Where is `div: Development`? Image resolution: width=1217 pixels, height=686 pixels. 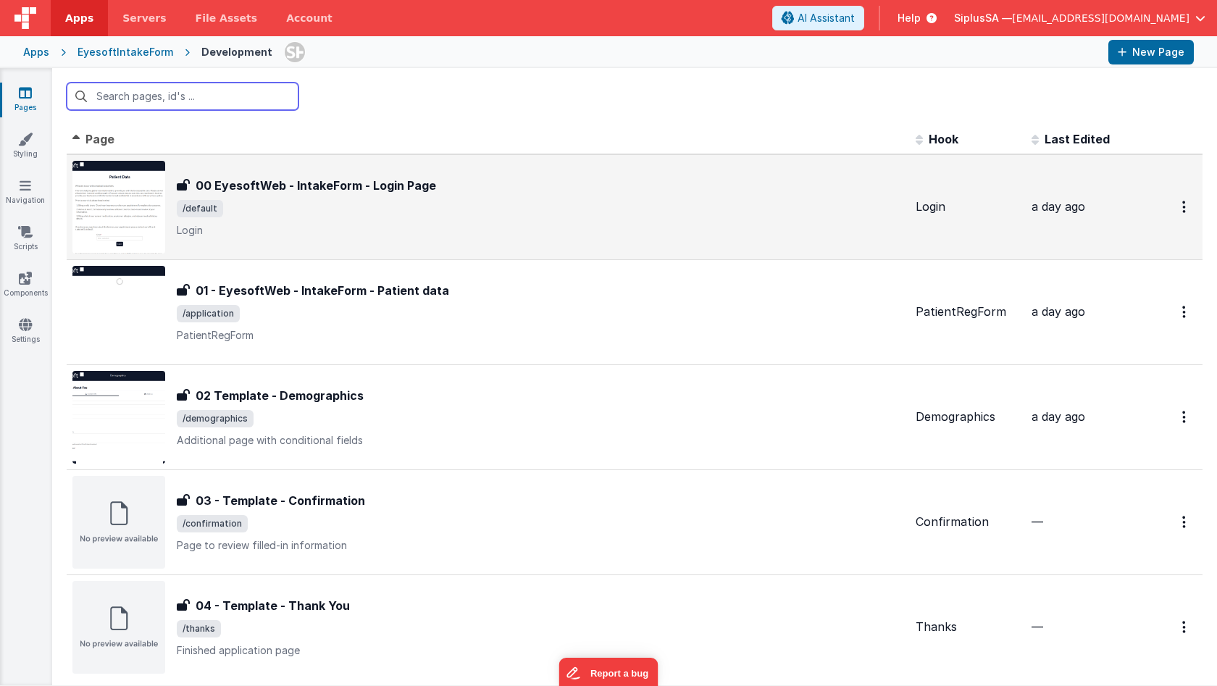
div: Development is located at coordinates (237, 52).